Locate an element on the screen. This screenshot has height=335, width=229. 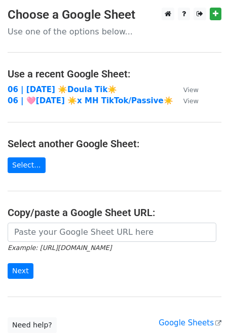
a: Select... is located at coordinates (26, 165).